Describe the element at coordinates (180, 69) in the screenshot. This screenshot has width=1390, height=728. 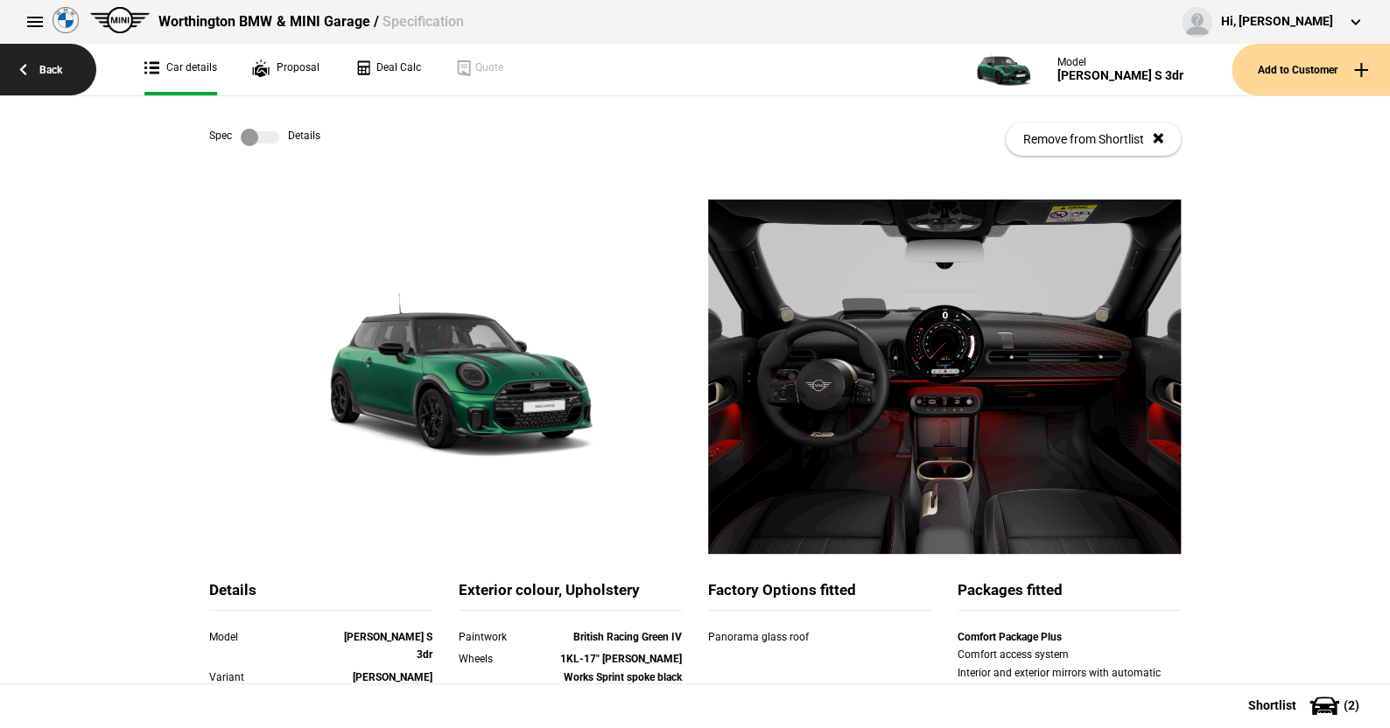
I see `a: Car details` at that location.